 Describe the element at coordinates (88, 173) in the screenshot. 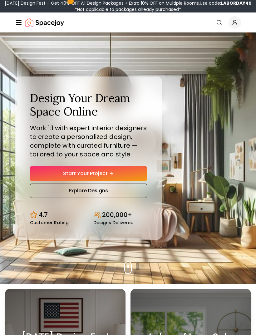

I see `a: Start Your Project` at that location.